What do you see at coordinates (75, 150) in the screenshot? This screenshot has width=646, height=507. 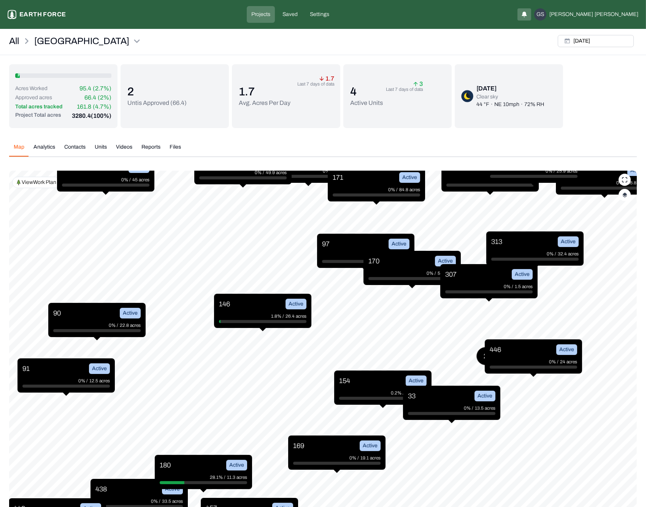 I see `button: Contacts` at bounding box center [75, 150].